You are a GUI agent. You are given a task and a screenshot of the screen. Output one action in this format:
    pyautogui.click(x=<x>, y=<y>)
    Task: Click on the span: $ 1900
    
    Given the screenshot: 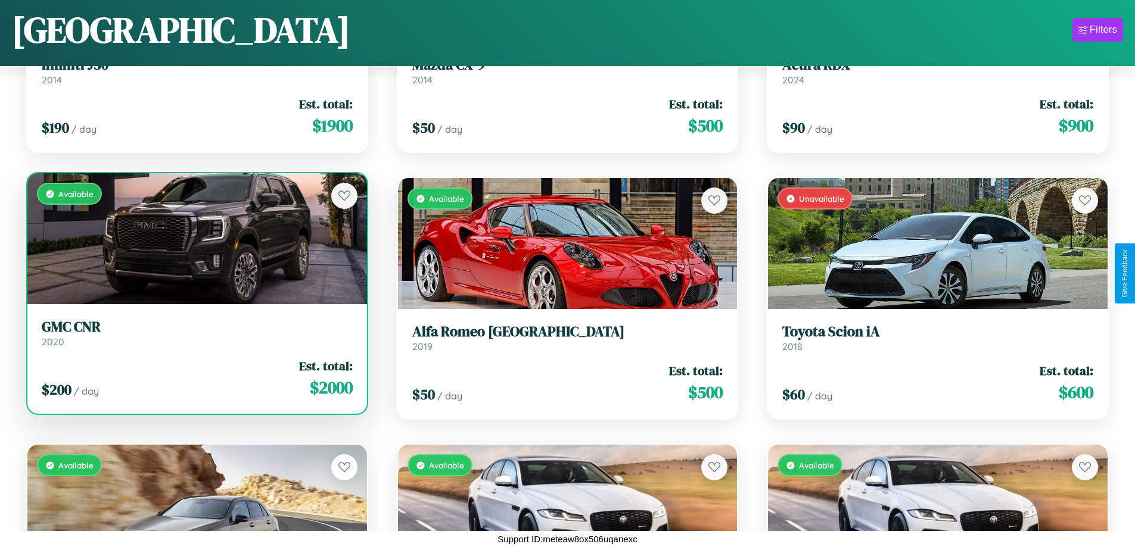 What is the action you would take?
    pyautogui.click(x=332, y=126)
    